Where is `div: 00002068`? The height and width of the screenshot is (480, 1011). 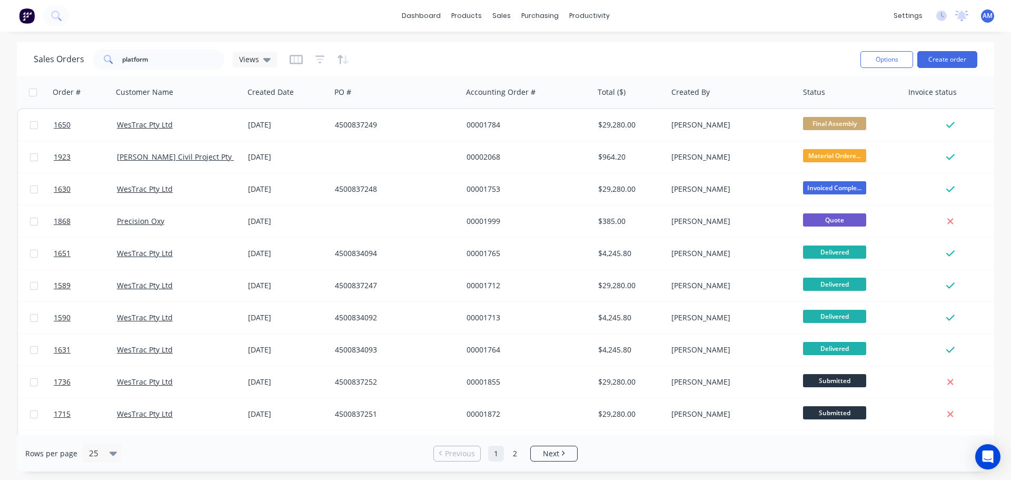
div: 00002068 is located at coordinates (525, 157).